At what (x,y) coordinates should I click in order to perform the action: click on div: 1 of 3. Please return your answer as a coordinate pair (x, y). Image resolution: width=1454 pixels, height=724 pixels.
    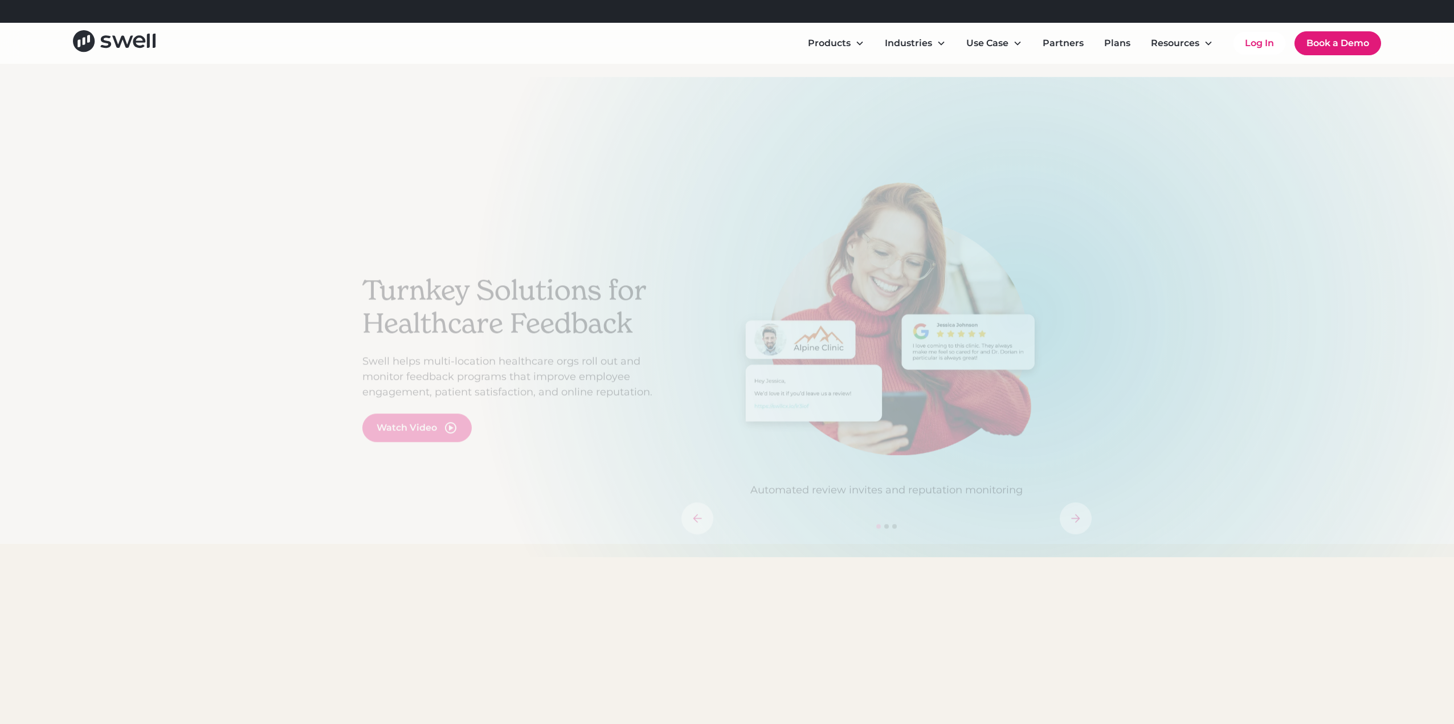
    Looking at the image, I should click on (887, 340).